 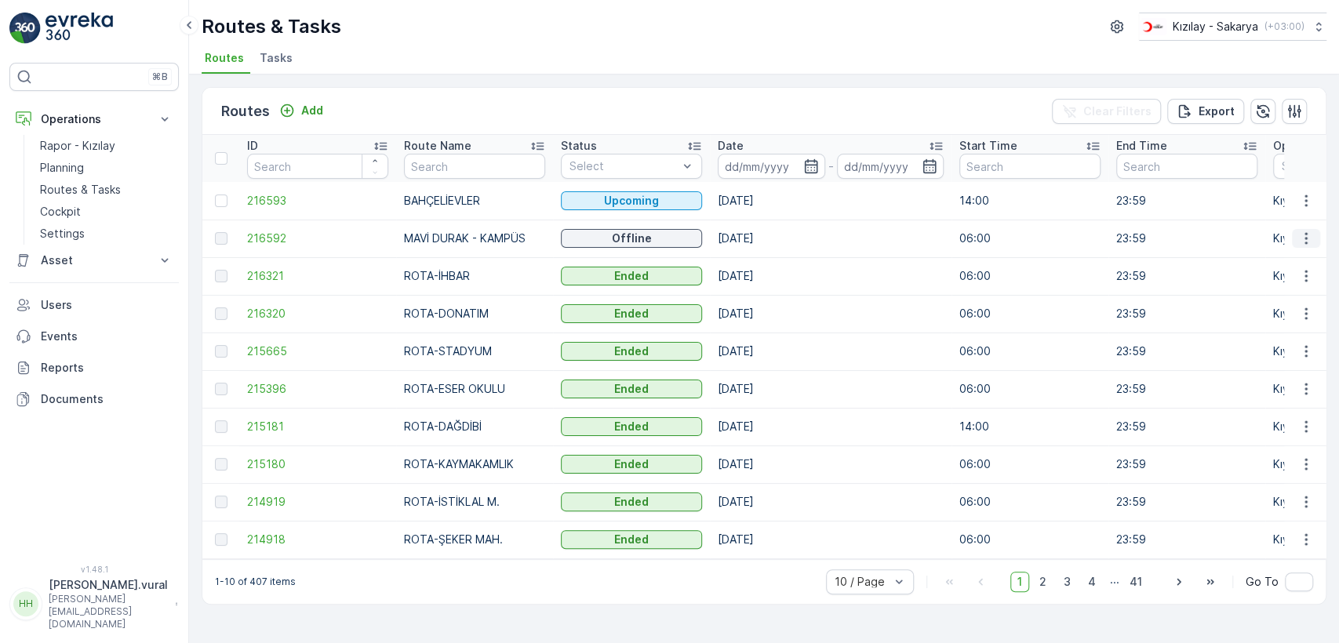 I want to click on span: 214919, so click(x=318, y=502).